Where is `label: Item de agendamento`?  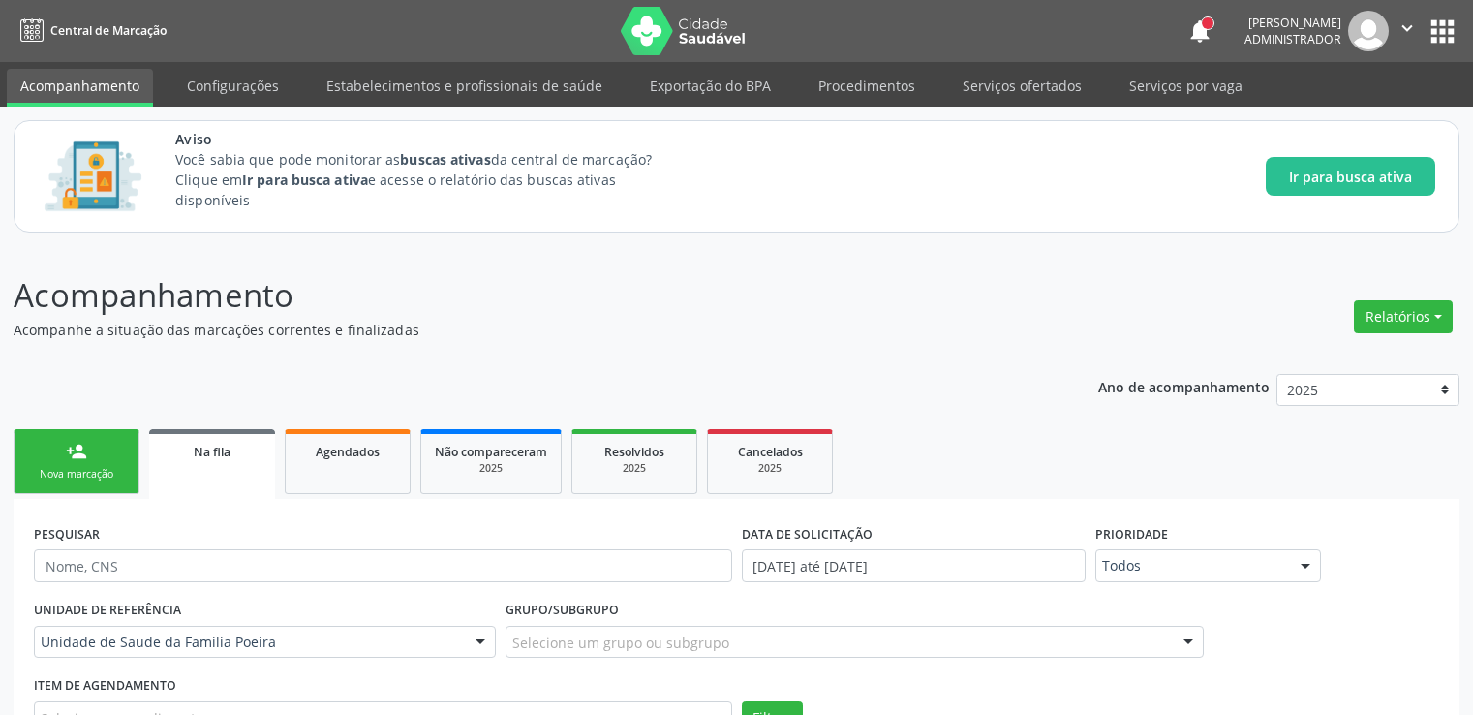 label: Item de agendamento is located at coordinates (105, 686).